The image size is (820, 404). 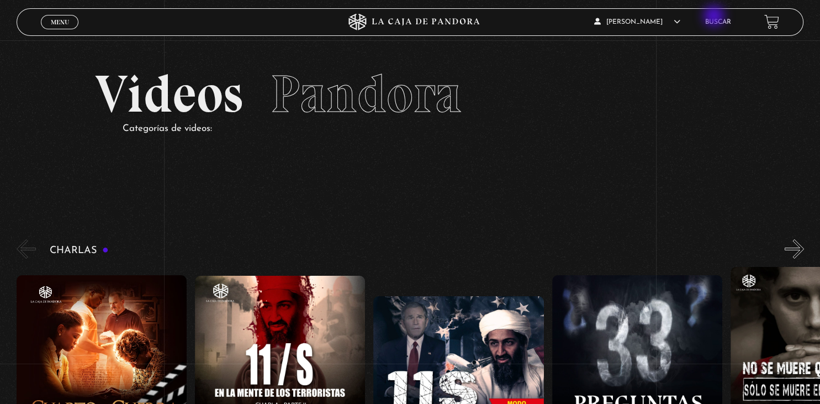 What do you see at coordinates (60, 22) in the screenshot?
I see `span: Menu` at bounding box center [60, 22].